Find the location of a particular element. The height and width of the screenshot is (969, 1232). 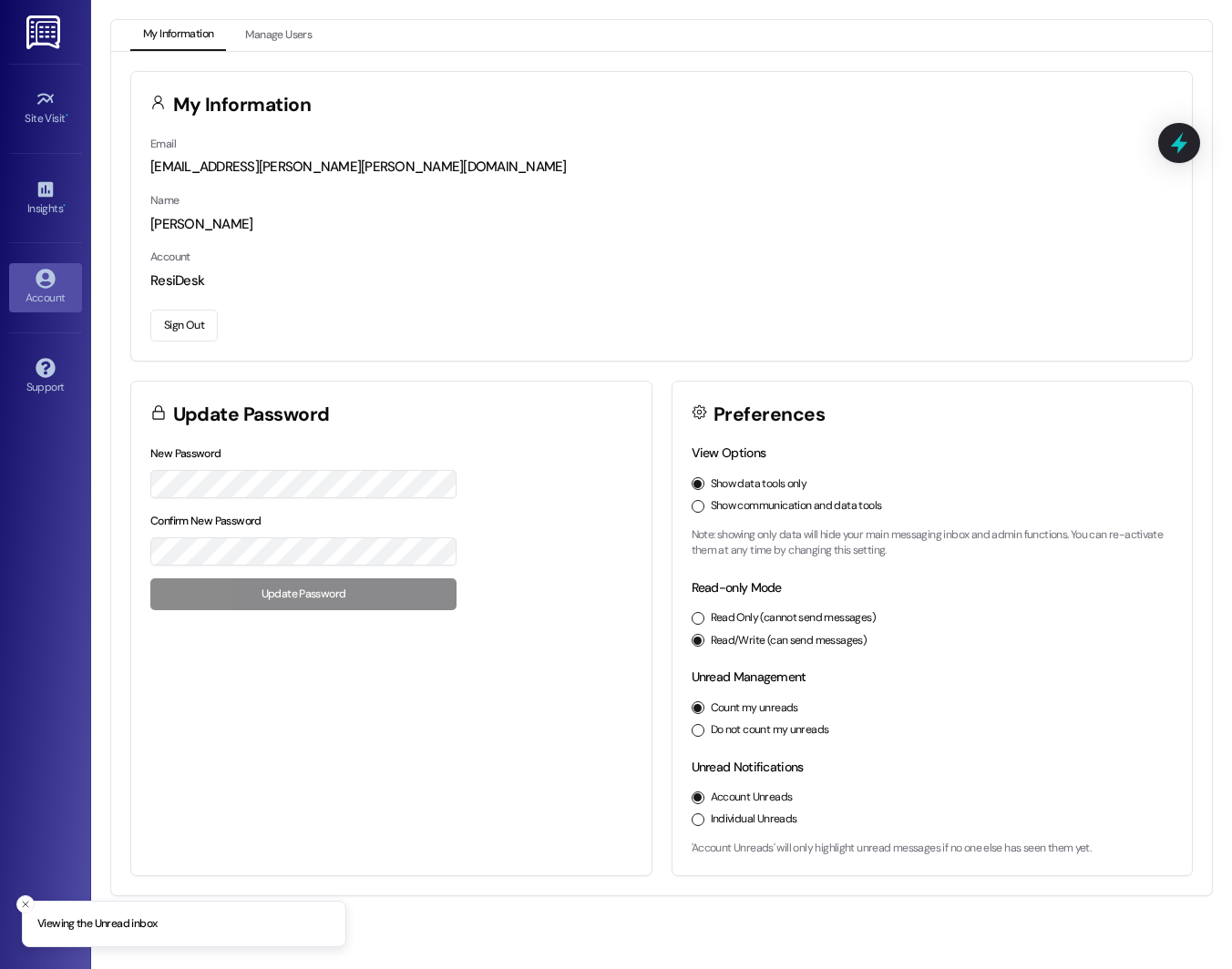

a: Insights • is located at coordinates (46, 199).